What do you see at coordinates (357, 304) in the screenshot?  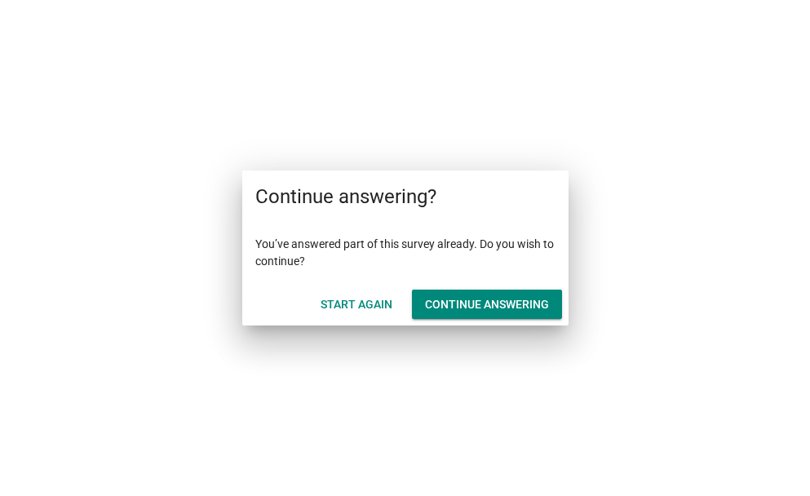 I see `div: Start Again` at bounding box center [357, 304].